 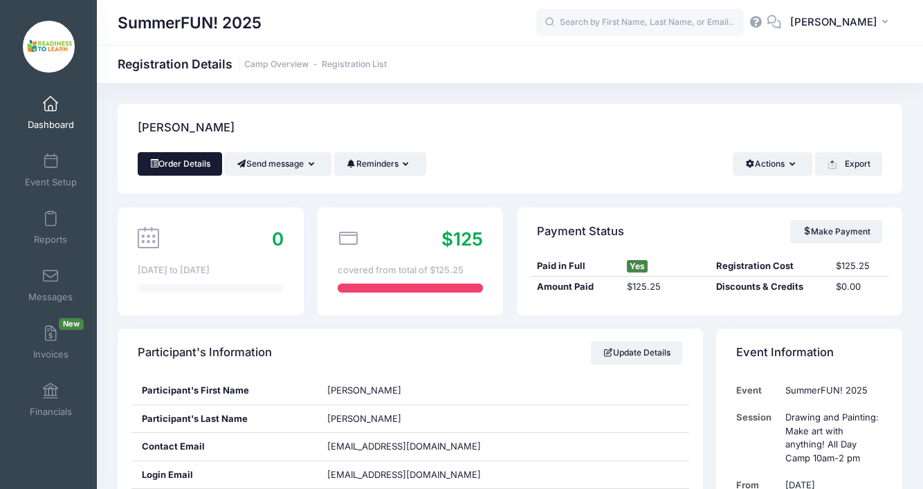 What do you see at coordinates (757, 390) in the screenshot?
I see `td: Event` at bounding box center [757, 390].